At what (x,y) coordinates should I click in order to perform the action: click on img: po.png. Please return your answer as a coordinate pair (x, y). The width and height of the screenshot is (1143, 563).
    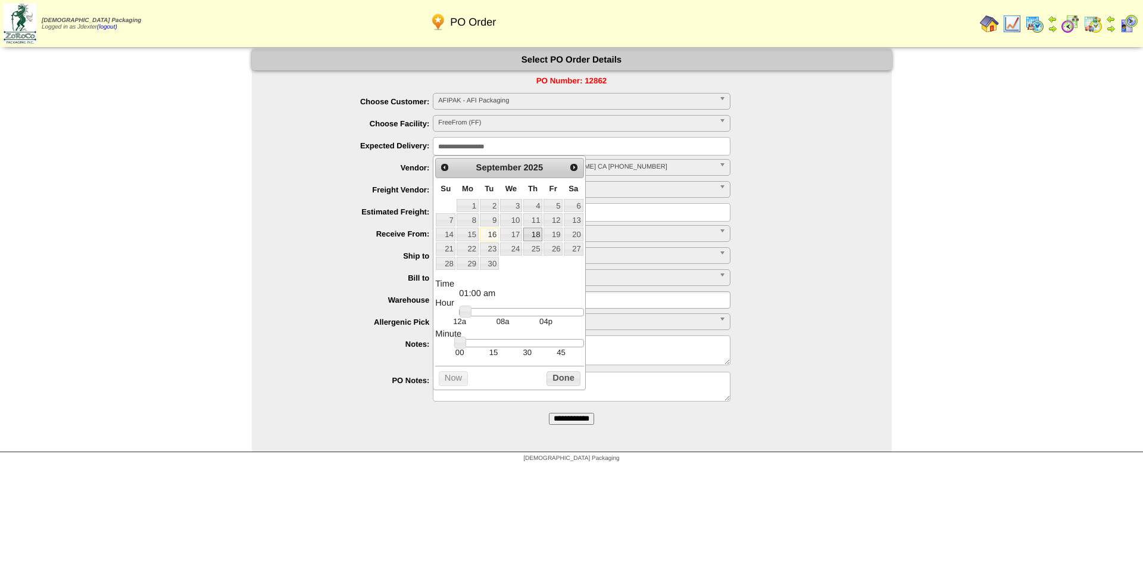
    Looking at the image, I should click on (438, 22).